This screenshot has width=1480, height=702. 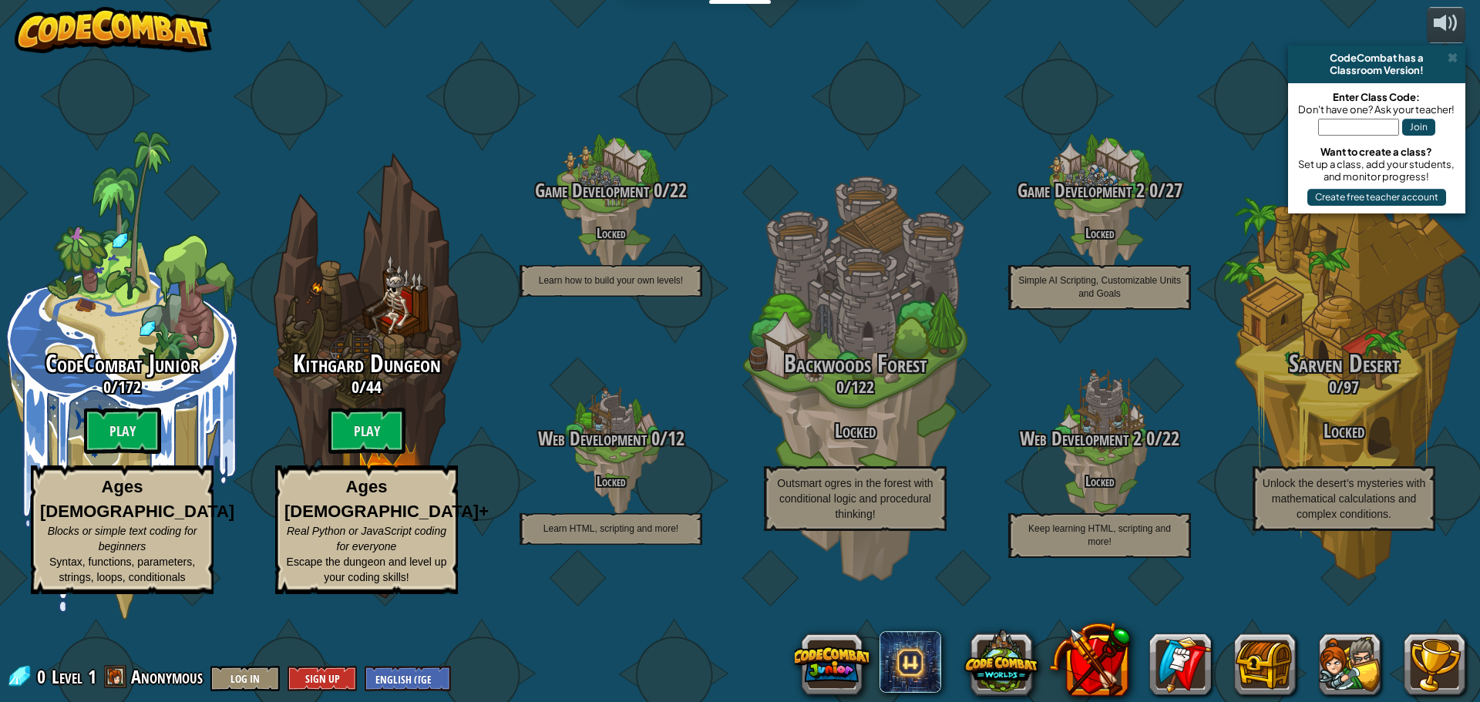 I want to click on div: Enter Class Code:, so click(x=1377, y=97).